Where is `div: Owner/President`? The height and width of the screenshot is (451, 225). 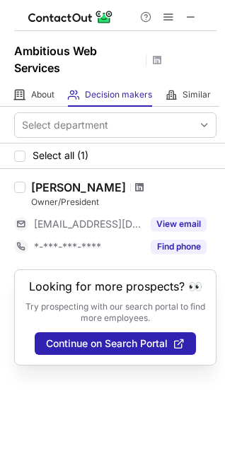 div: Owner/President is located at coordinates (124, 202).